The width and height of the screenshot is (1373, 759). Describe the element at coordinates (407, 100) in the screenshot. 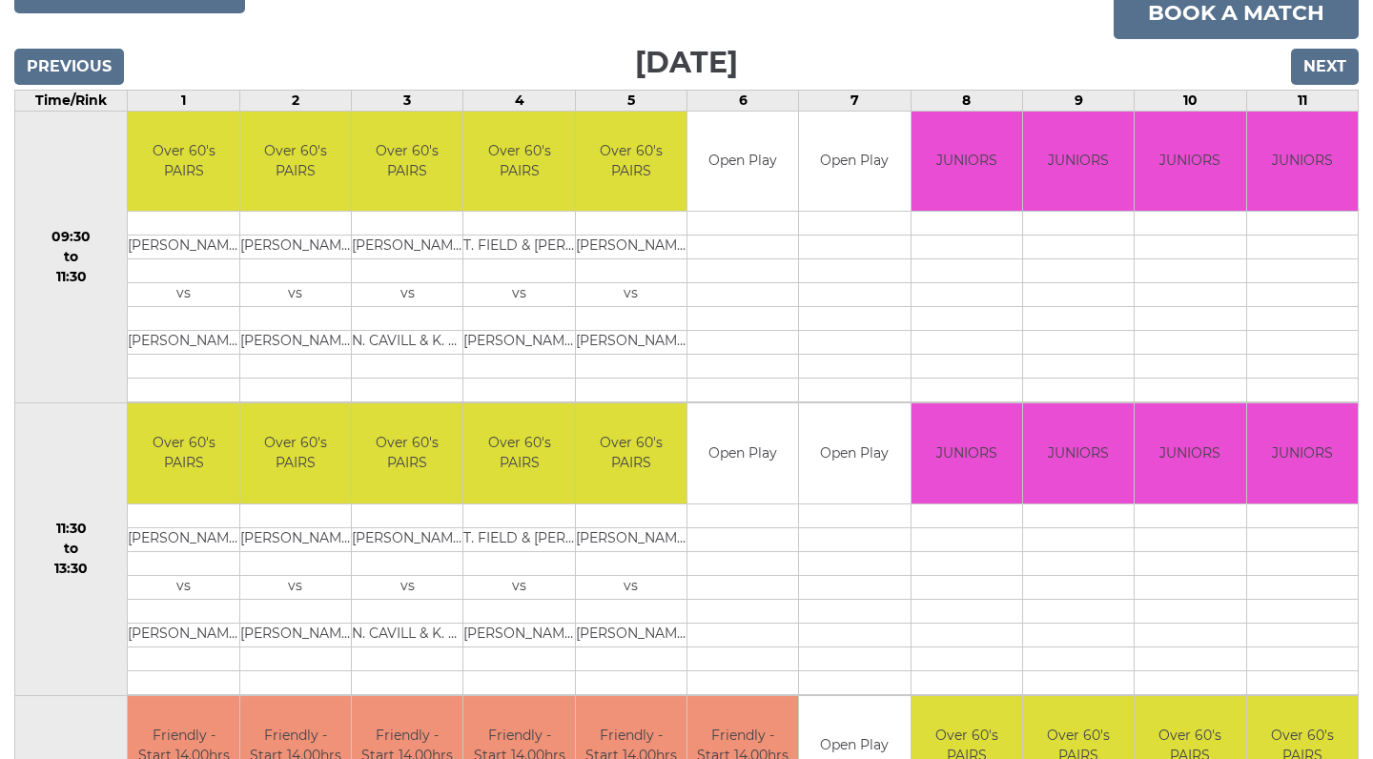

I see `td: 3` at that location.